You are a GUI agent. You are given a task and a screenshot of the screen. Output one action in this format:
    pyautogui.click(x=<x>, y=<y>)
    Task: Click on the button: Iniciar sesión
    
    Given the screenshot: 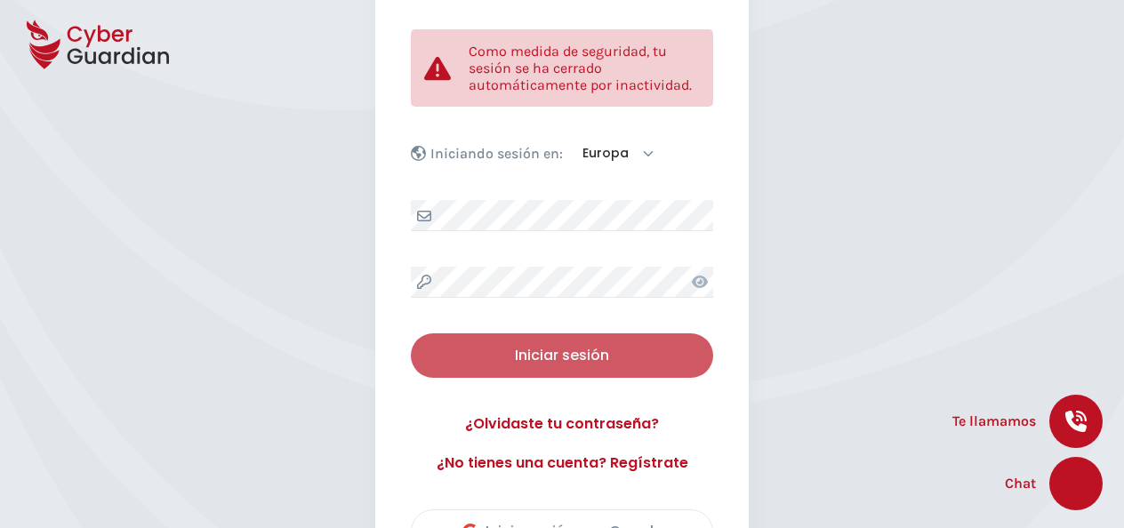 What is the action you would take?
    pyautogui.click(x=562, y=356)
    